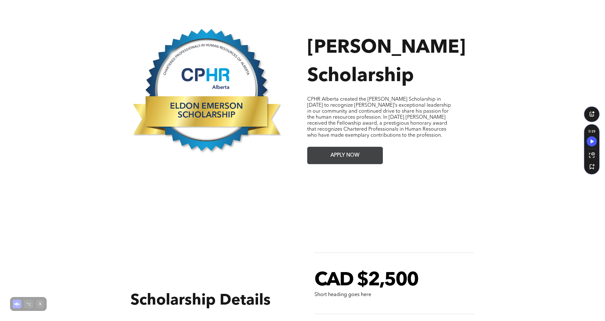  I want to click on span: CAD $2,500, so click(366, 280).